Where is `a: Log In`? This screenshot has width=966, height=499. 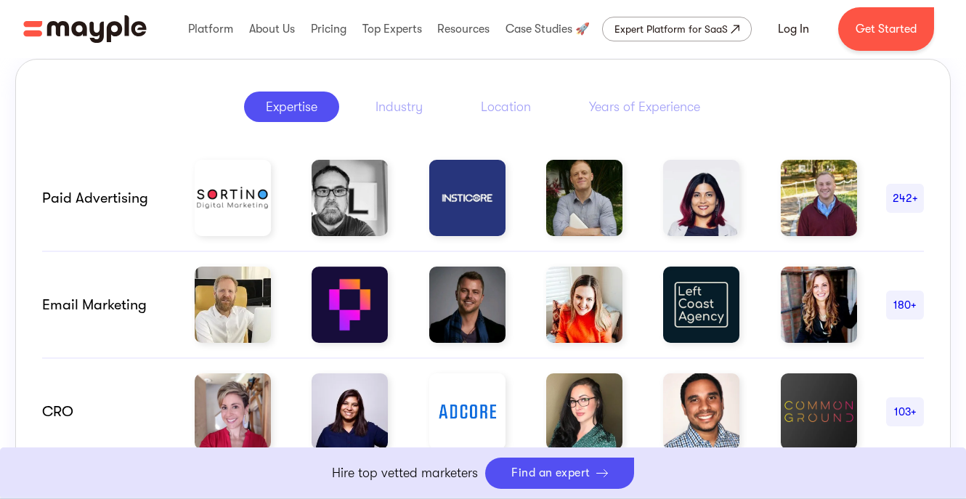 a: Log In is located at coordinates (793, 29).